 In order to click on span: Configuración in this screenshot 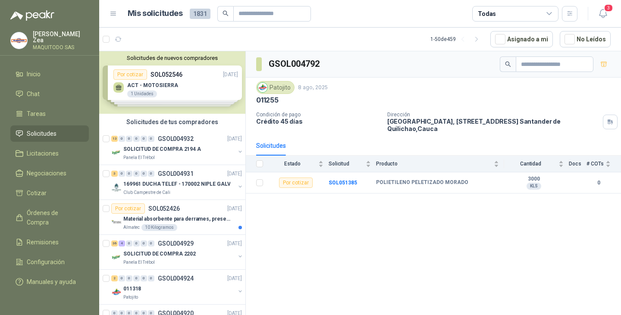, I will do `click(46, 262)`.